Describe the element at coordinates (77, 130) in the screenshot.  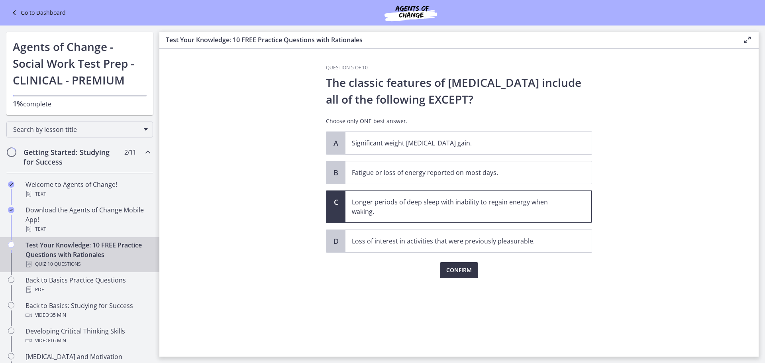
I see `span: Search by lesson title` at that location.